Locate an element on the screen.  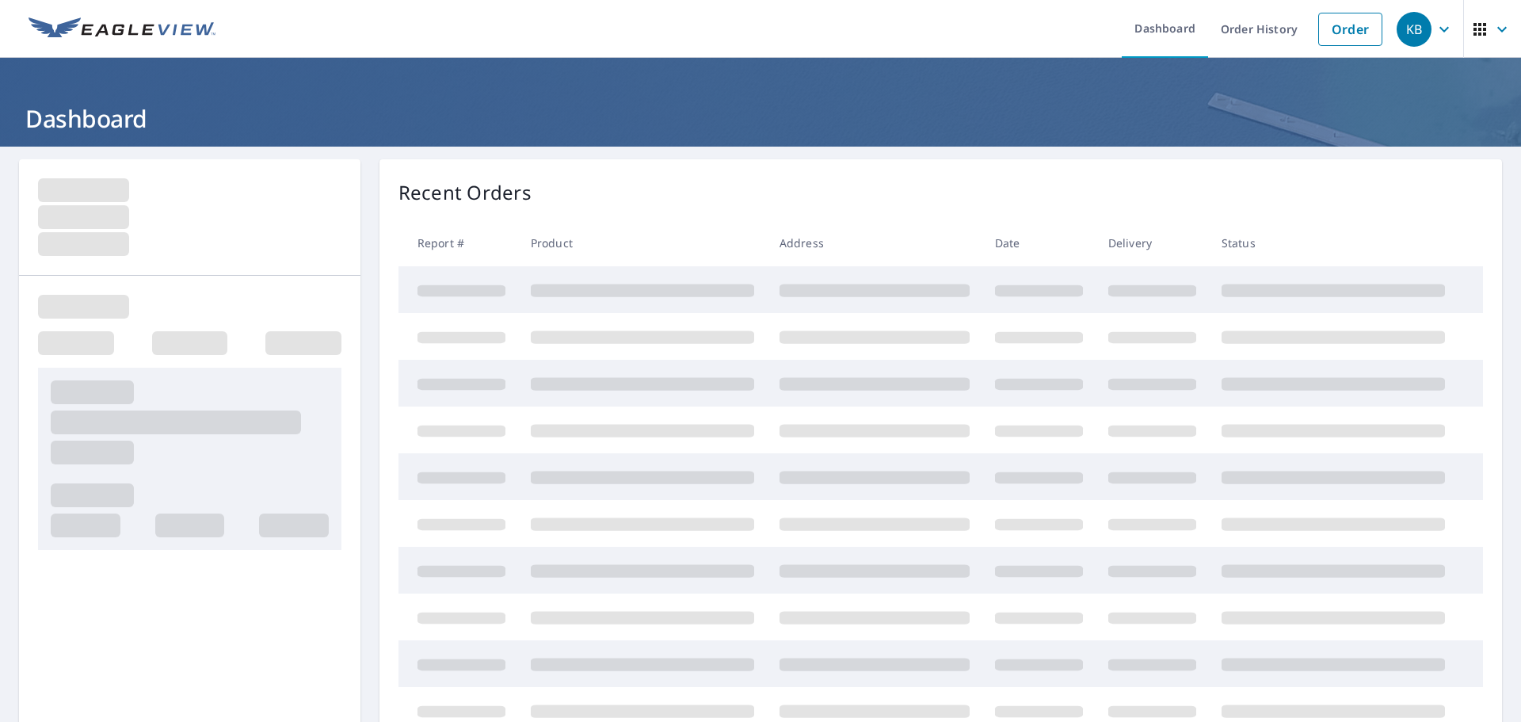
p: Recent Orders is located at coordinates (465, 193).